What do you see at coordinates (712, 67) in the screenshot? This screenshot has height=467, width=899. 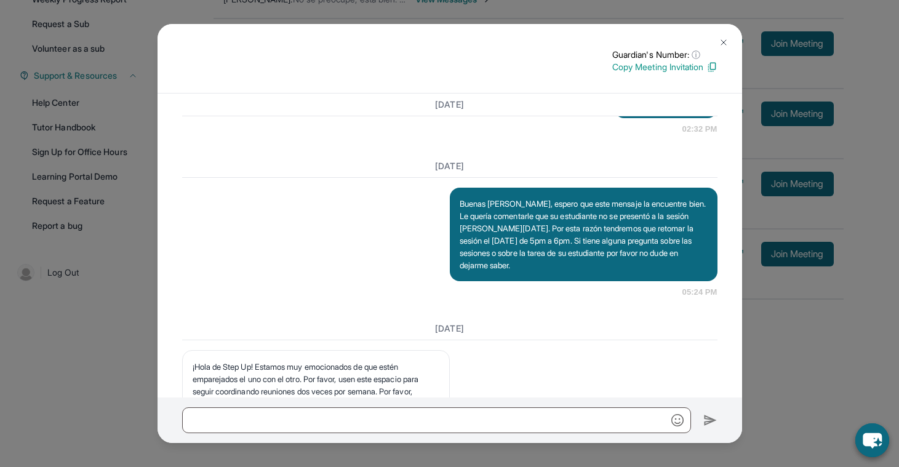 I see `img: Copy Icon` at bounding box center [712, 67].